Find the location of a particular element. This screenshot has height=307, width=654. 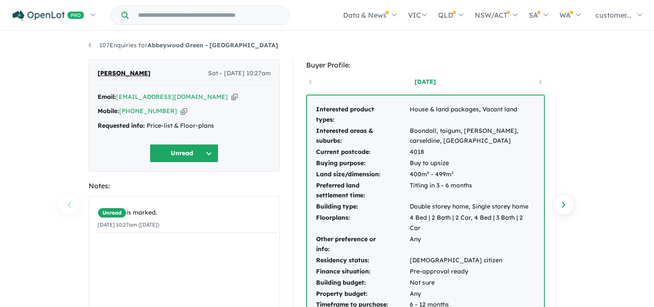

td: Finance situation: is located at coordinates (363, 272).